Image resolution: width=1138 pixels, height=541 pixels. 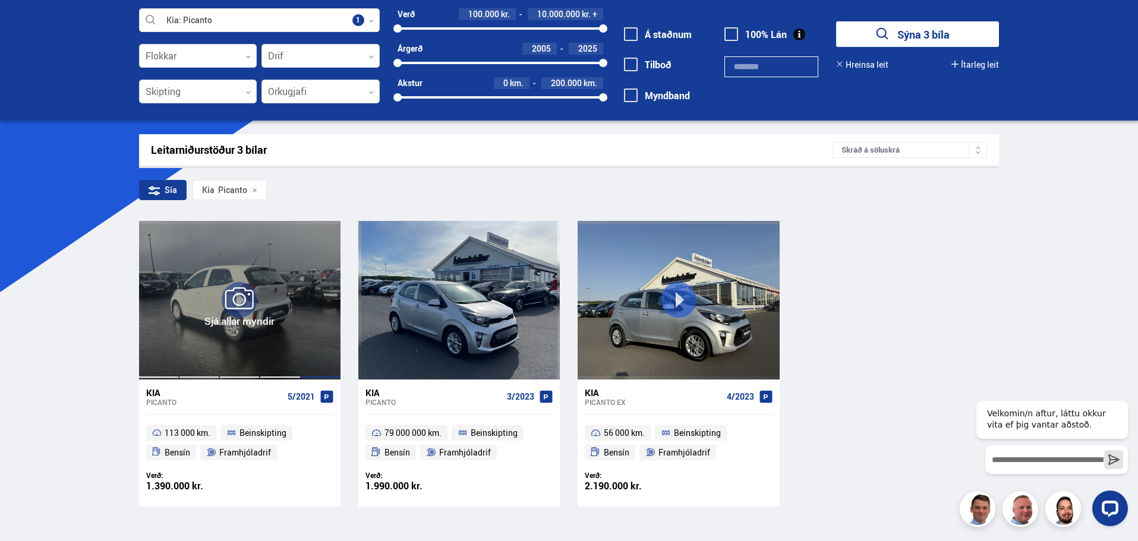 I want to click on span: 113 000 km., so click(x=187, y=433).